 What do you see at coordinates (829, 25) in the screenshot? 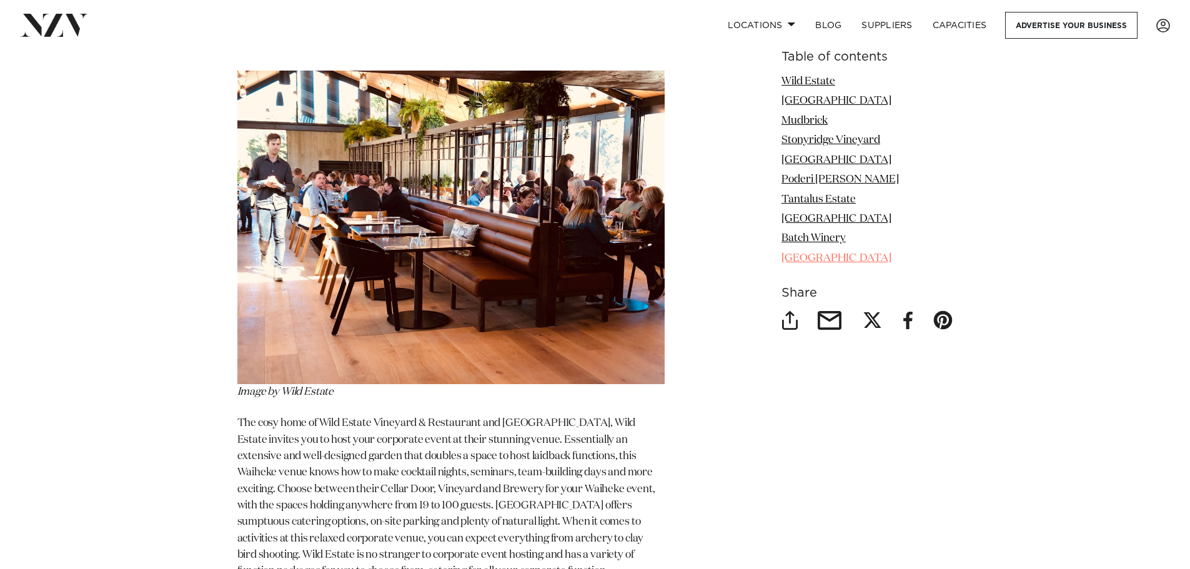
I see `a: BLOG` at bounding box center [829, 25].